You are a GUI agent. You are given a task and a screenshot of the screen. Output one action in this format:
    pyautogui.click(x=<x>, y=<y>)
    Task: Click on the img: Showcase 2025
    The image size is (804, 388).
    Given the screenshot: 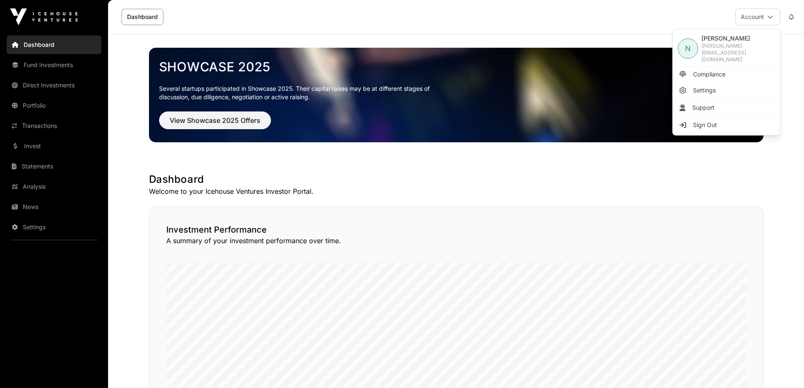 What is the action you would take?
    pyautogui.click(x=456, y=95)
    